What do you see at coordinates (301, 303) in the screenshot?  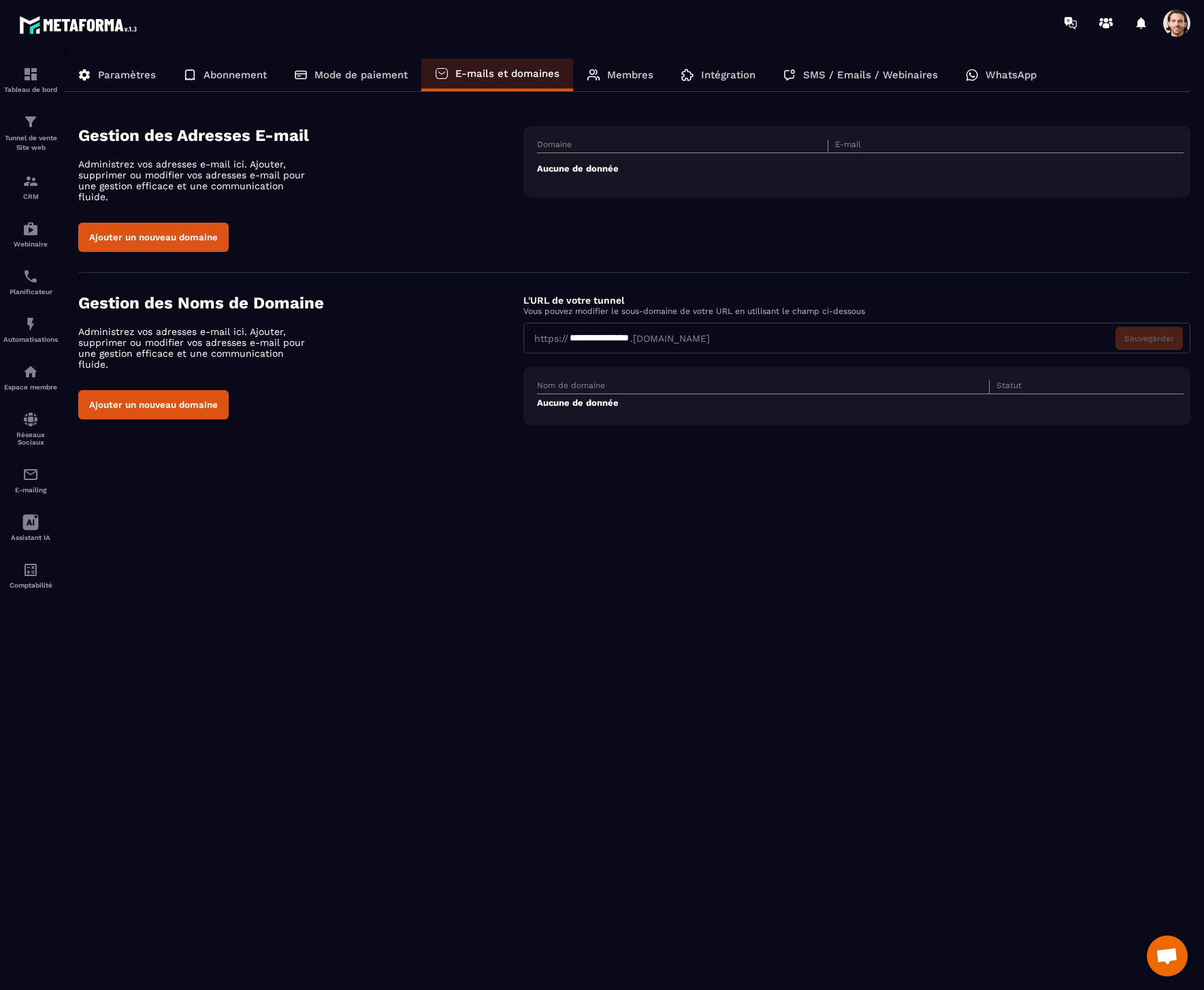 I see `h4: Gestion des Noms de Domaine` at bounding box center [301, 303].